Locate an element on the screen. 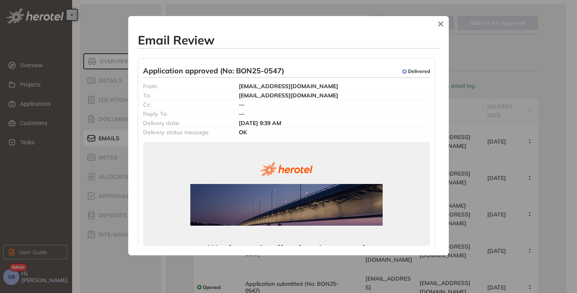  span: Cc: is located at coordinates (147, 105).